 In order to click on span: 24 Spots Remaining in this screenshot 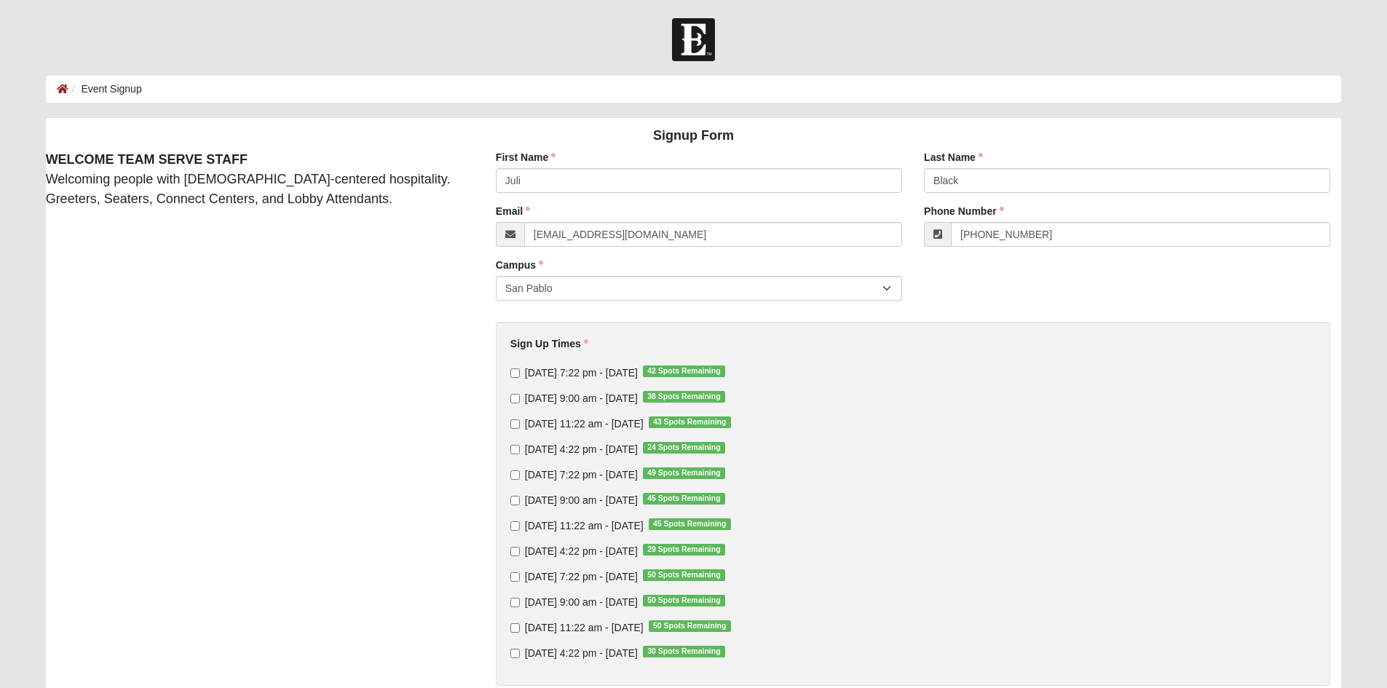, I will do `click(684, 448)`.